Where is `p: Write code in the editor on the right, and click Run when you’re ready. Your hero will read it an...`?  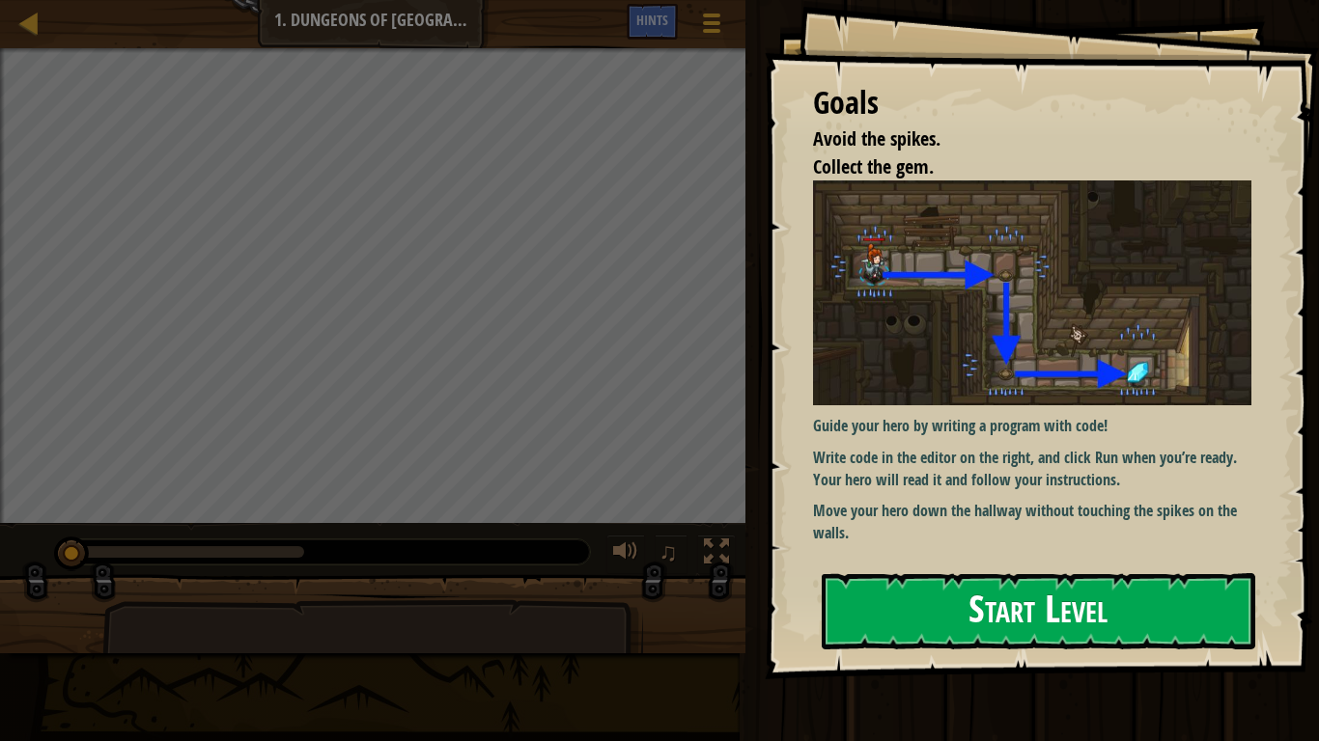 p: Write code in the editor on the right, and click Run when you’re ready. Your hero will read it an... is located at coordinates (1032, 469).